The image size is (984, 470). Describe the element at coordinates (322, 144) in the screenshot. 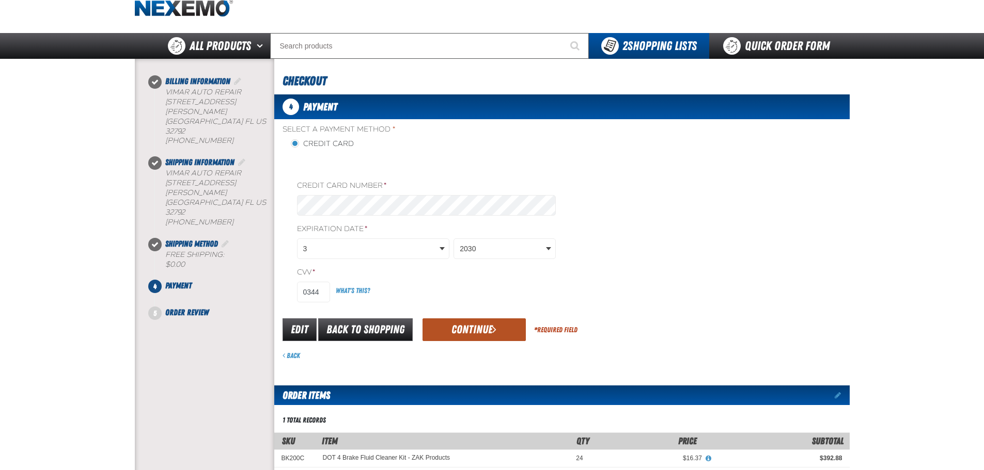

I see `label: Credit Card` at that location.